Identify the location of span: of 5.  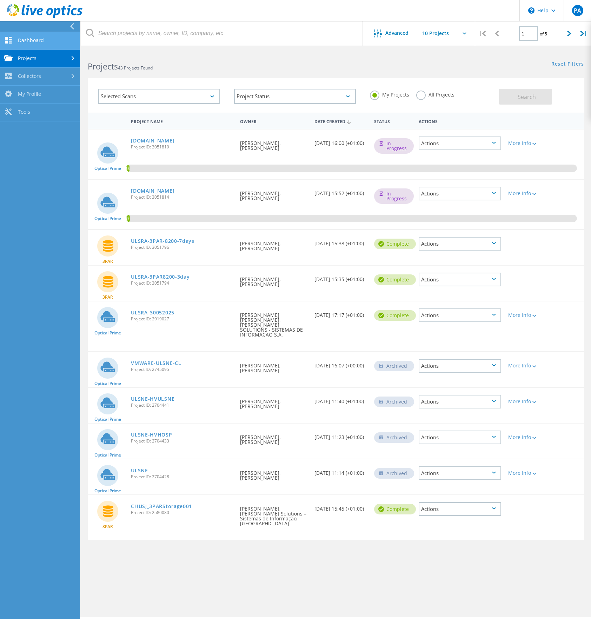
(543, 34).